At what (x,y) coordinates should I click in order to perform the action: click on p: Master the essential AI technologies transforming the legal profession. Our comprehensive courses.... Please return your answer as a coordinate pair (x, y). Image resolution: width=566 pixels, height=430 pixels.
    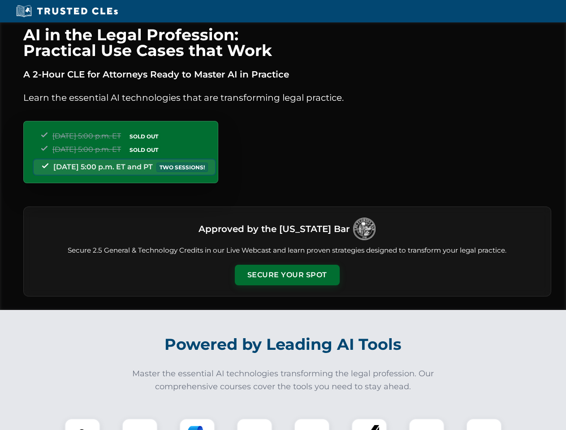
    Looking at the image, I should click on (283, 381).